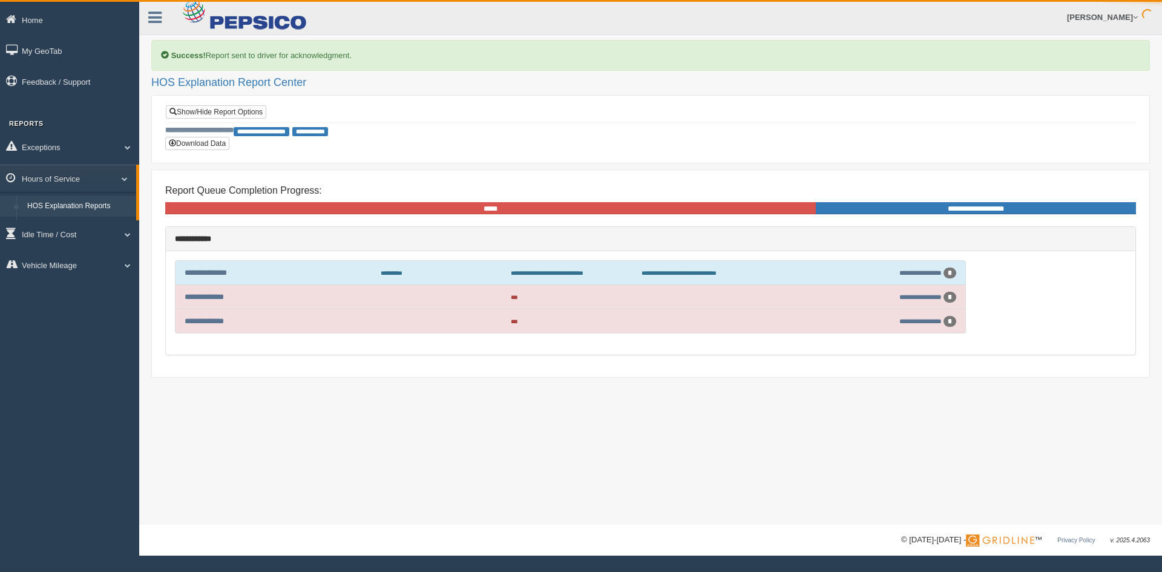 The width and height of the screenshot is (1162, 572). I want to click on span: v. 2025.4.2063, so click(1130, 540).